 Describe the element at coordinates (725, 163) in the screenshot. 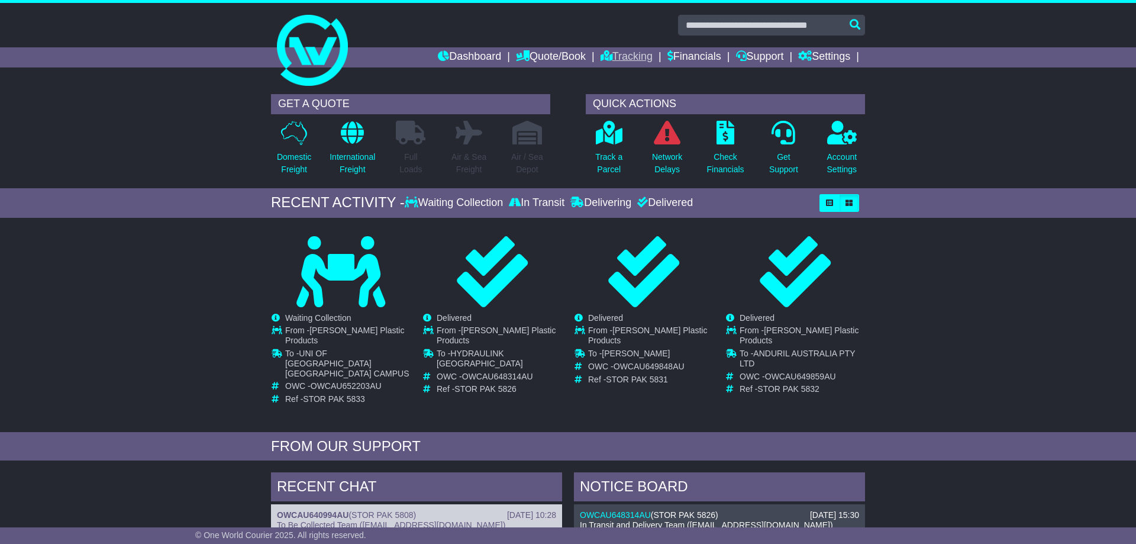

I see `p: Check Financials` at that location.